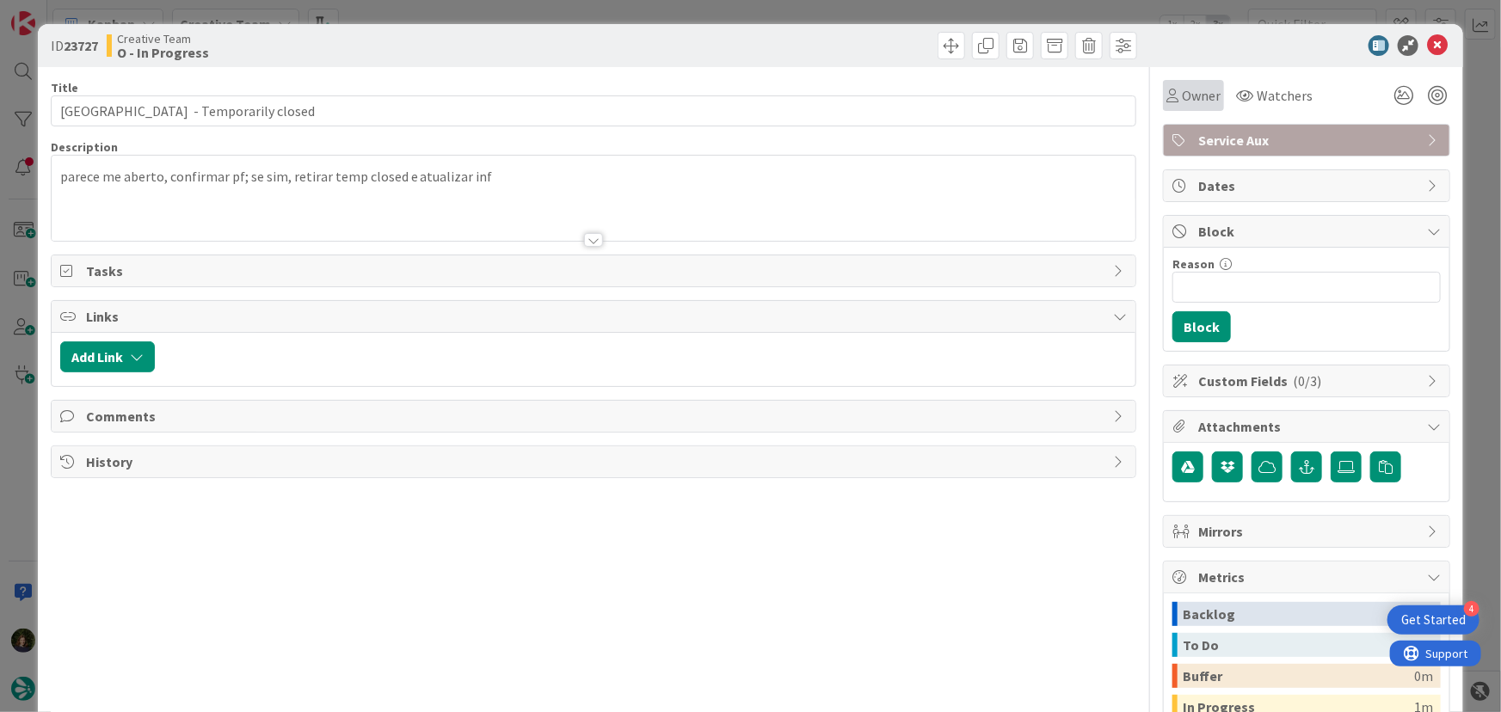  Describe the element at coordinates (84, 147) in the screenshot. I see `span: Description` at that location.